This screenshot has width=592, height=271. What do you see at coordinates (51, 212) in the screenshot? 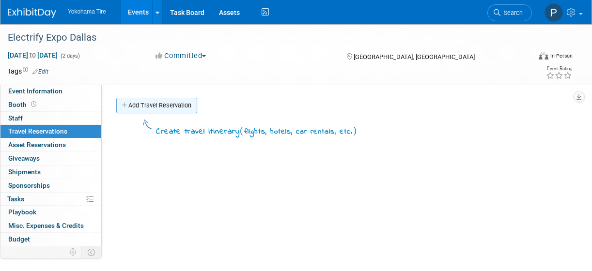
I see `a: Playbook` at bounding box center [51, 212].